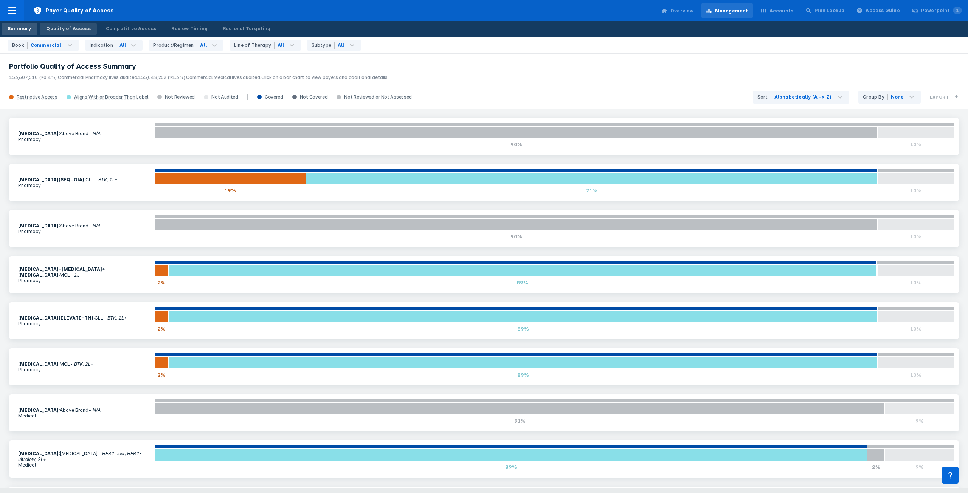 The height and width of the screenshot is (493, 968). Describe the element at coordinates (84, 465) in the screenshot. I see `p: Medical` at that location.